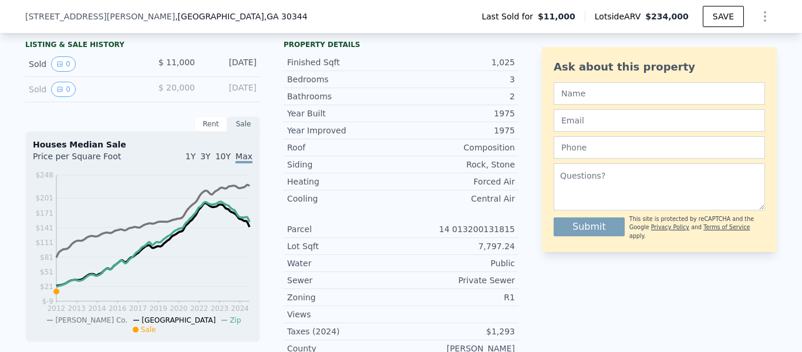 The image size is (802, 352). I want to click on tspan: 2024, so click(240, 308).